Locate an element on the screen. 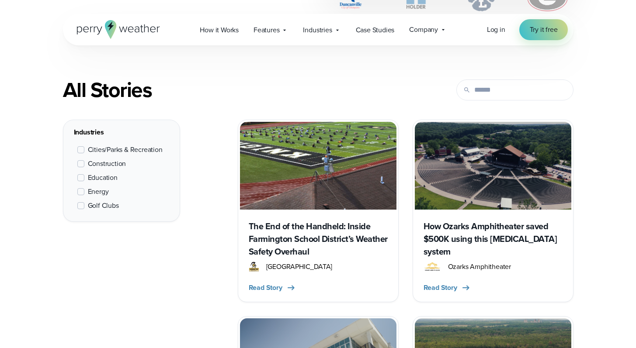 The width and height of the screenshot is (636, 348). a: Try it free is located at coordinates (544, 30).